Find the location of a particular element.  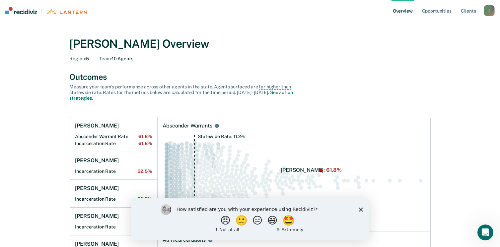

div: Swarm plot of all absconder warrant rates in the state for ALL caseloads, highlighting values of ... is located at coordinates (294, 180).